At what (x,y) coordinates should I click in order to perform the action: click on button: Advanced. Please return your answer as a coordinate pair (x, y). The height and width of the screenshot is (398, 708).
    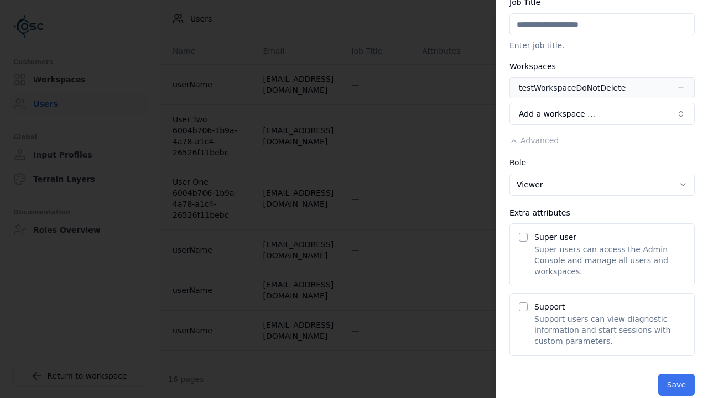
    Looking at the image, I should click on (534, 141).